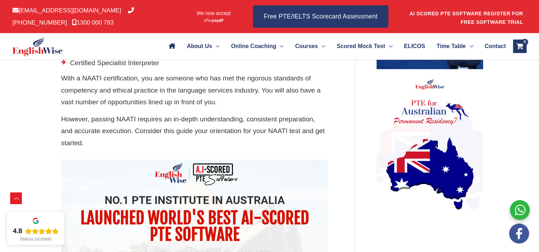 This screenshot has width=539, height=252. What do you see at coordinates (214, 13) in the screenshot?
I see `span: We now accept` at bounding box center [214, 13].